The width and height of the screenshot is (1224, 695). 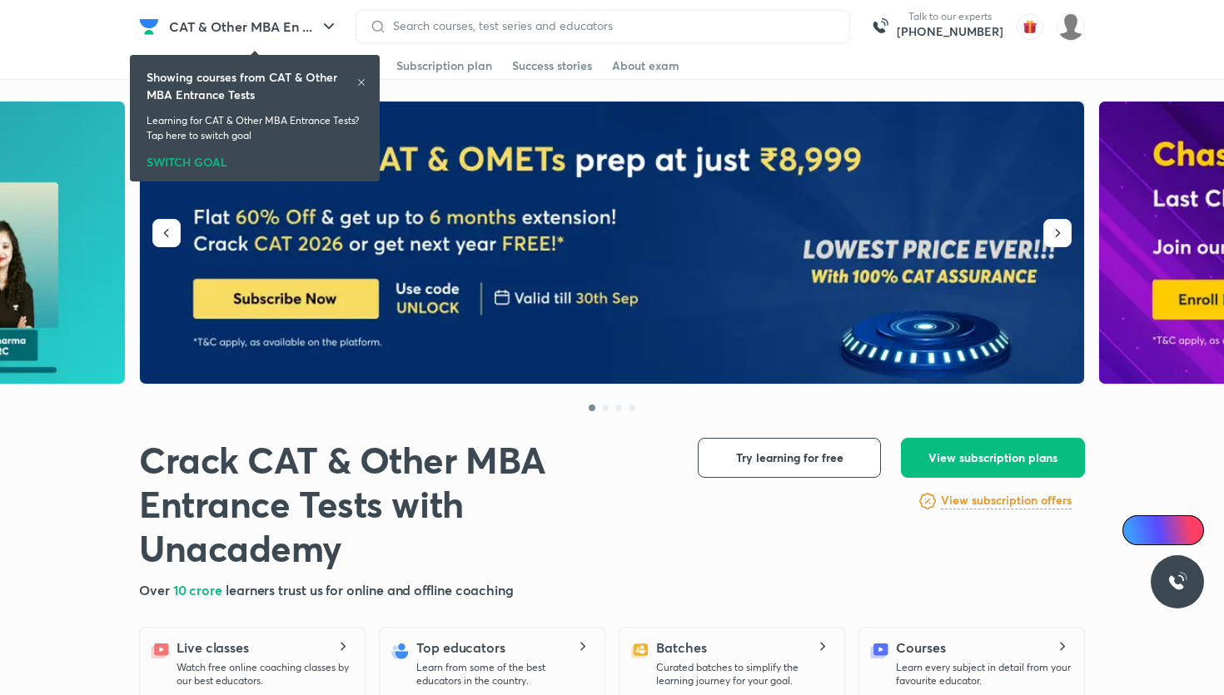 I want to click on a: call-us, so click(x=880, y=27).